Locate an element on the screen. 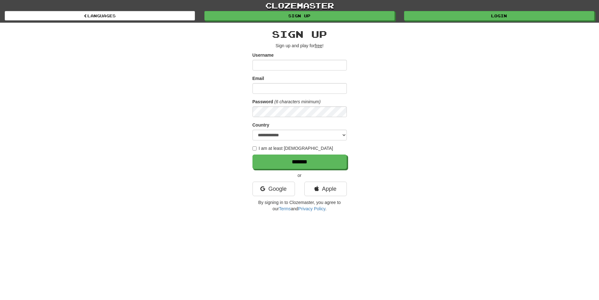 This screenshot has height=300, width=599. label: Password is located at coordinates (263, 102).